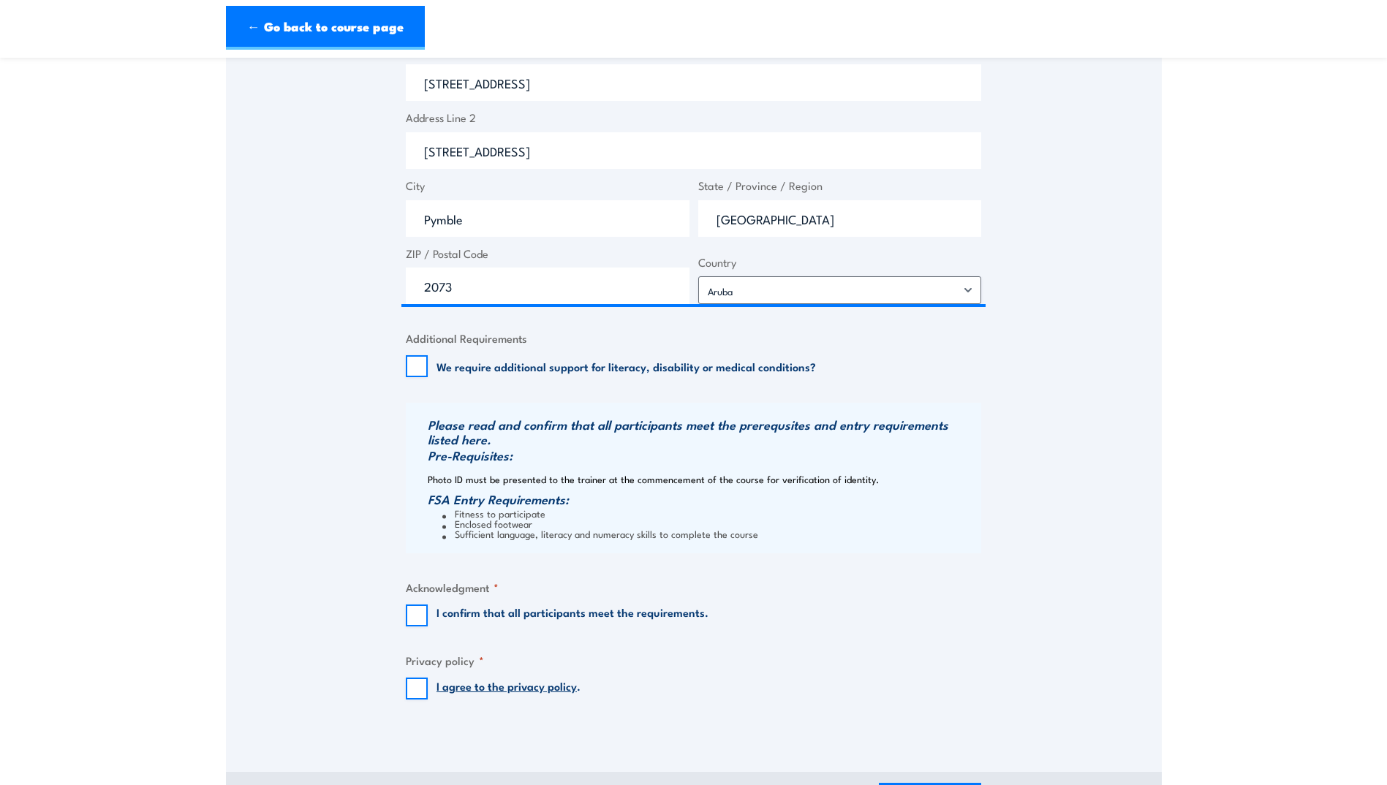 The width and height of the screenshot is (1387, 785). I want to click on h3: Please read and confirm that all participants meet the prerequsites and entry requirements listed..., so click(703, 432).